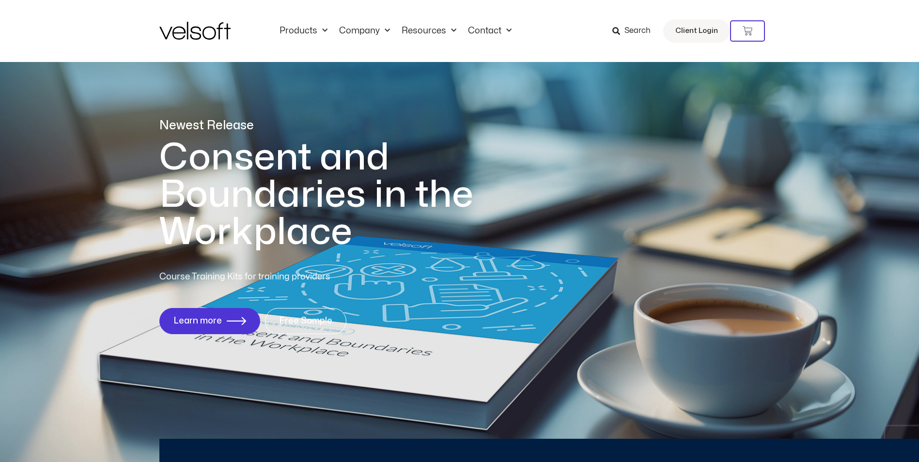  What do you see at coordinates (697, 31) in the screenshot?
I see `span: Client Login` at bounding box center [697, 31].